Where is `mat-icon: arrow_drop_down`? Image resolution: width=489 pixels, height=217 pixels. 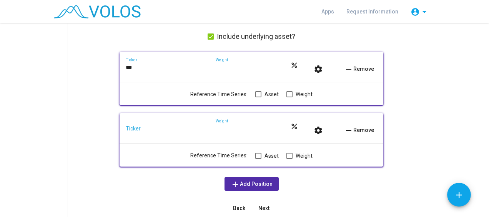 mat-icon: arrow_drop_down is located at coordinates (424, 12).